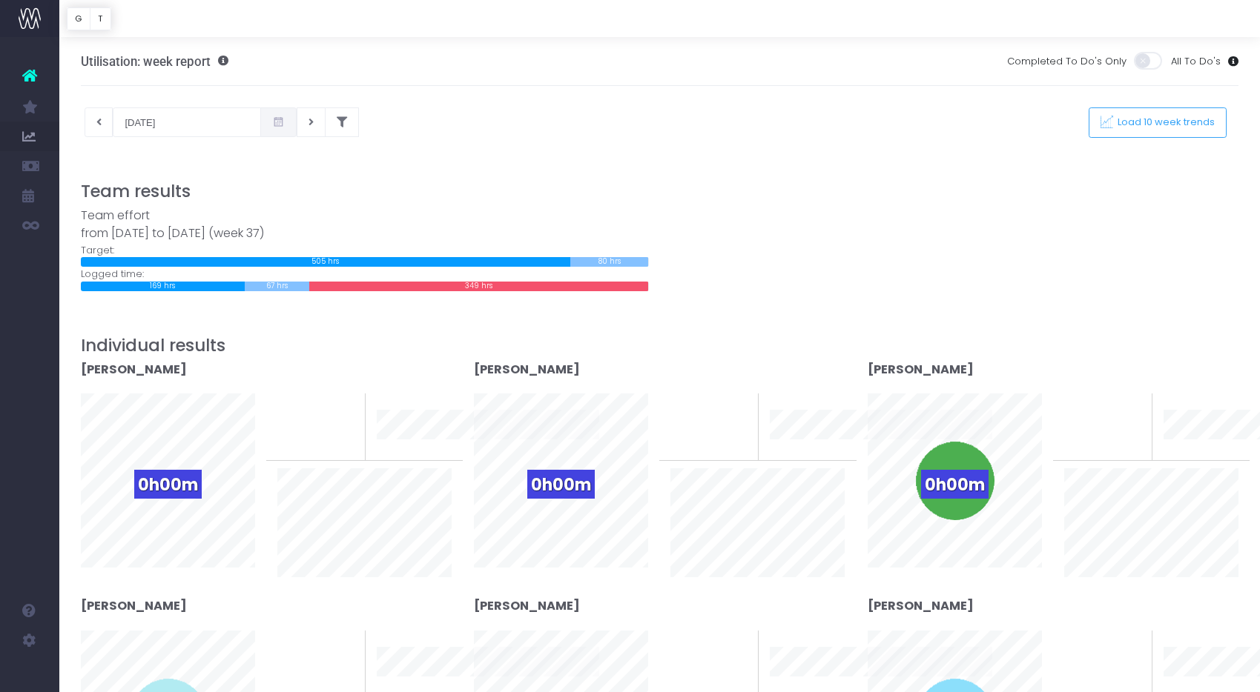  Describe the element at coordinates (1195, 62) in the screenshot. I see `span: All To Do's` at that location.